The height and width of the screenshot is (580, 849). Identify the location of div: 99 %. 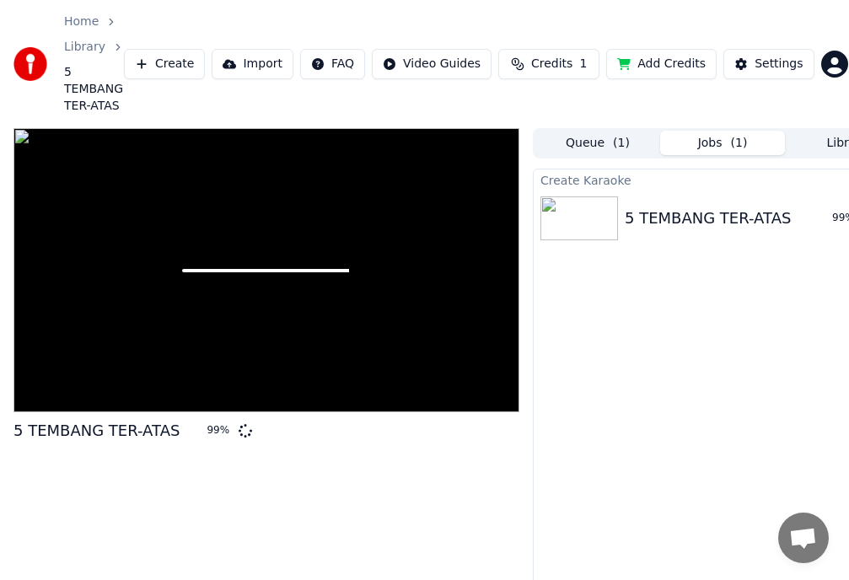
(219, 431).